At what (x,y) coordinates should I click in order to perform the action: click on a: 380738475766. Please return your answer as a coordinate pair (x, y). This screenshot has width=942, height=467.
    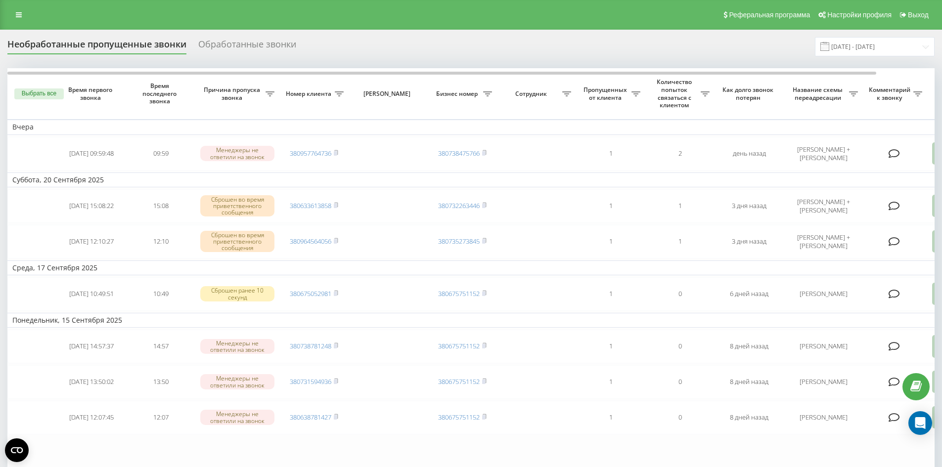
    Looking at the image, I should click on (459, 153).